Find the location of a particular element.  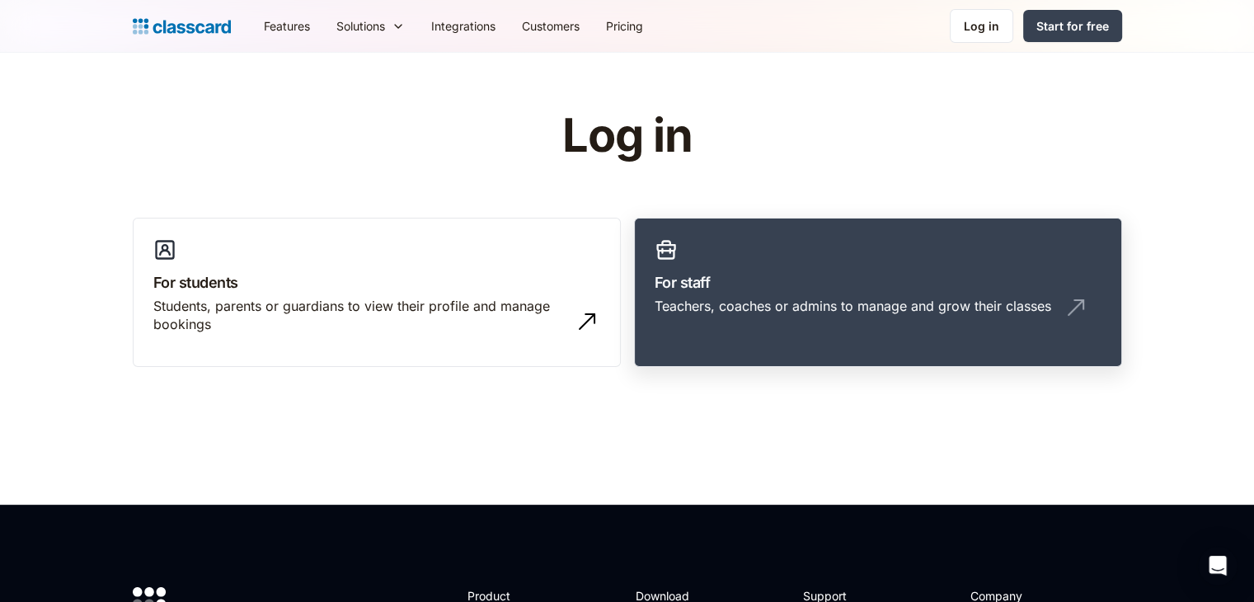

div: Students, parents or guardians to view their profile and manage bookings is located at coordinates (360, 315).